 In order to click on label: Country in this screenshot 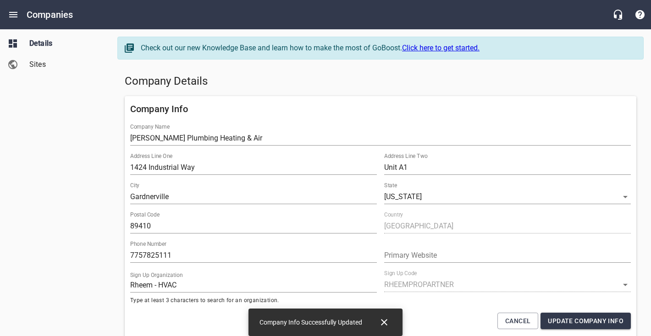, I will do `click(393, 215)`.